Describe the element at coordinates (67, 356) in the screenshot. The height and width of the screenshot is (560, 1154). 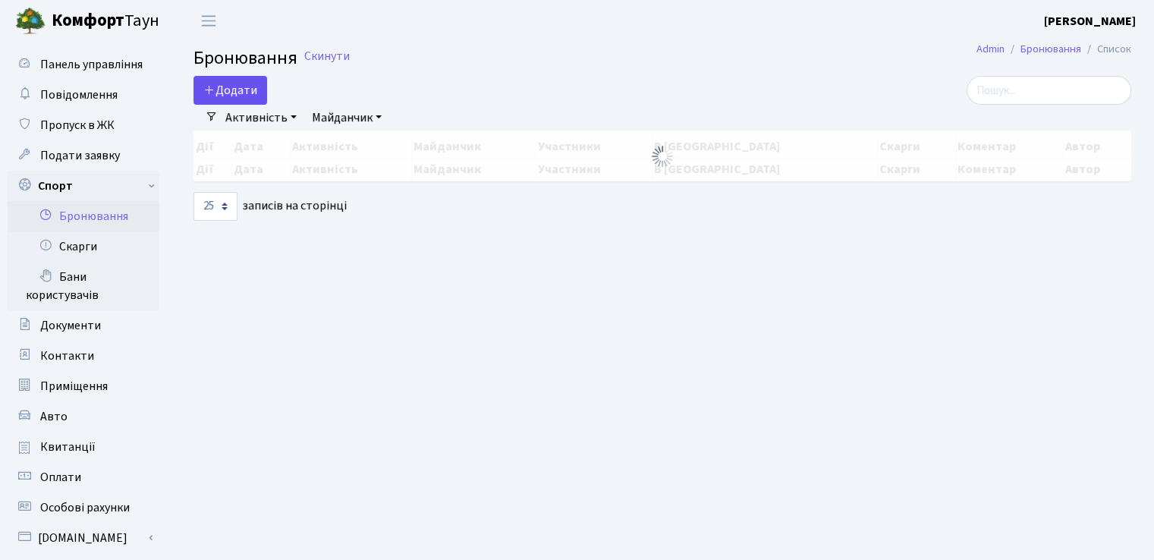
I see `span: Контакти` at that location.